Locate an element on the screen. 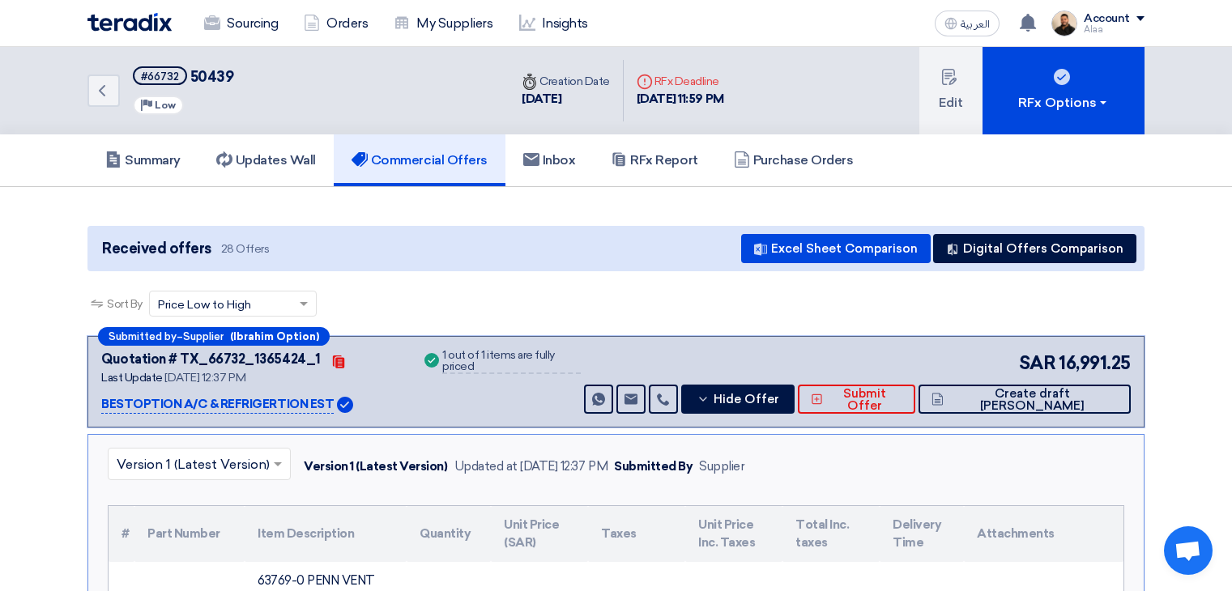 The image size is (1232, 591). th: Delivery Time is located at coordinates (921, 534).